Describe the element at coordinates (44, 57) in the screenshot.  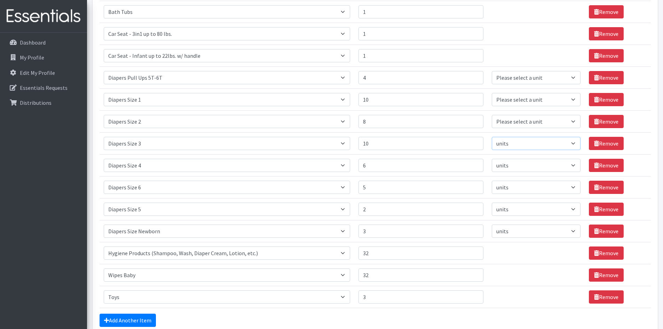
I see `a: My Profile` at that location.